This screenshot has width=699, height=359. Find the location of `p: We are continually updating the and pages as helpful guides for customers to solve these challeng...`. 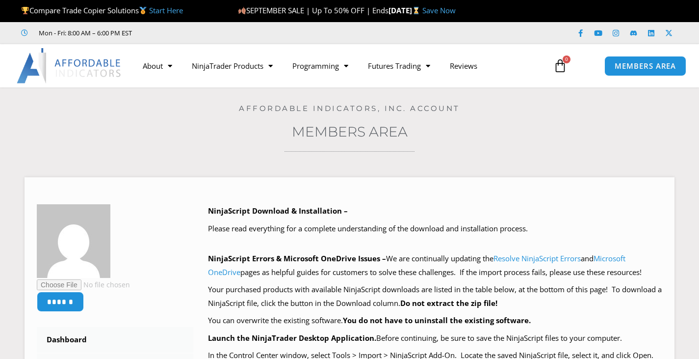

p: We are continually updating the and pages as helpful guides for customers to solve these challeng... is located at coordinates (435, 265).